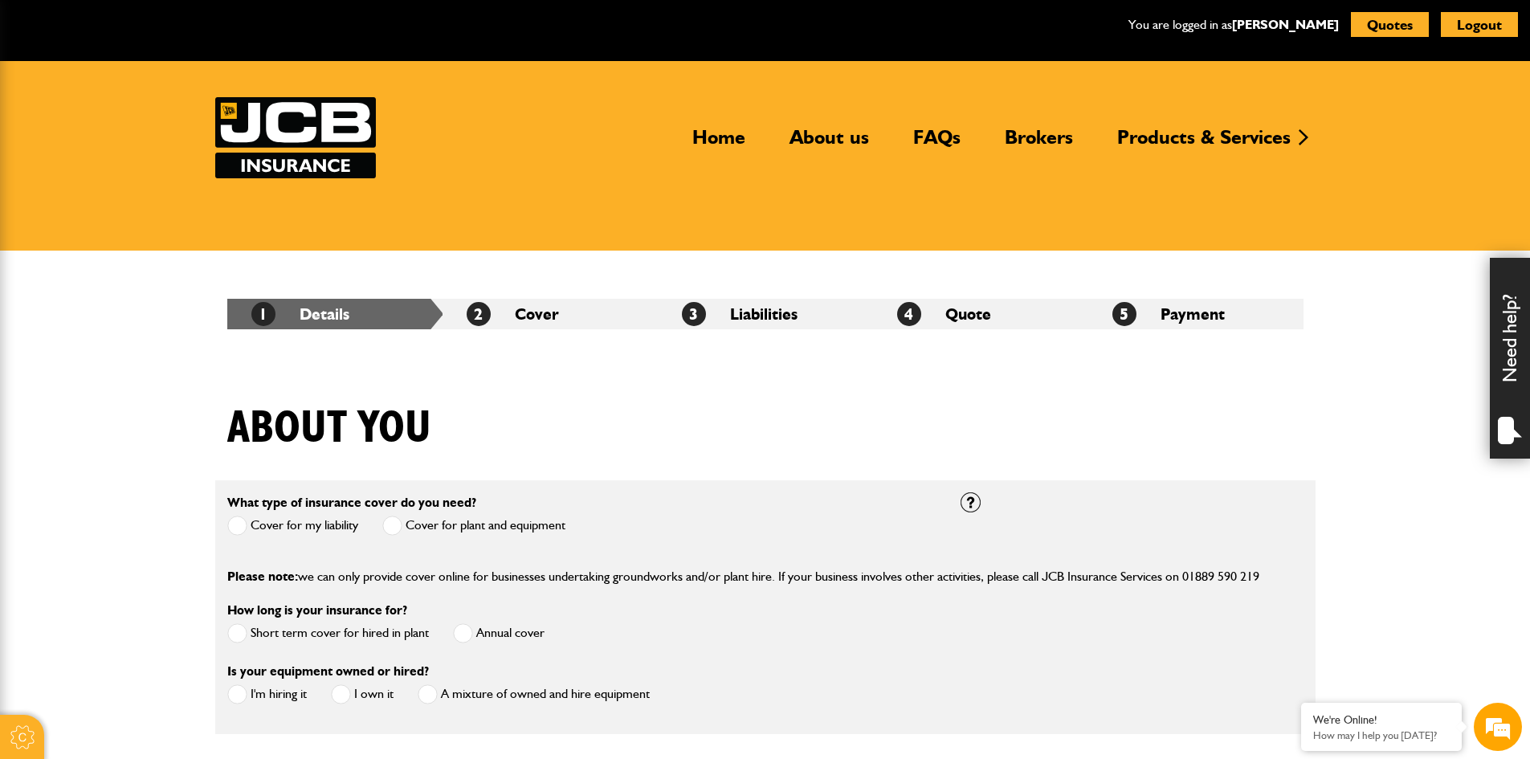 The width and height of the screenshot is (1530, 759). I want to click on span: Please note:, so click(263, 576).